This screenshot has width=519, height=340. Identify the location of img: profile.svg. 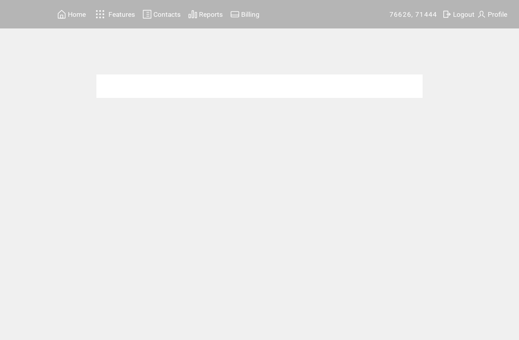
(481, 14).